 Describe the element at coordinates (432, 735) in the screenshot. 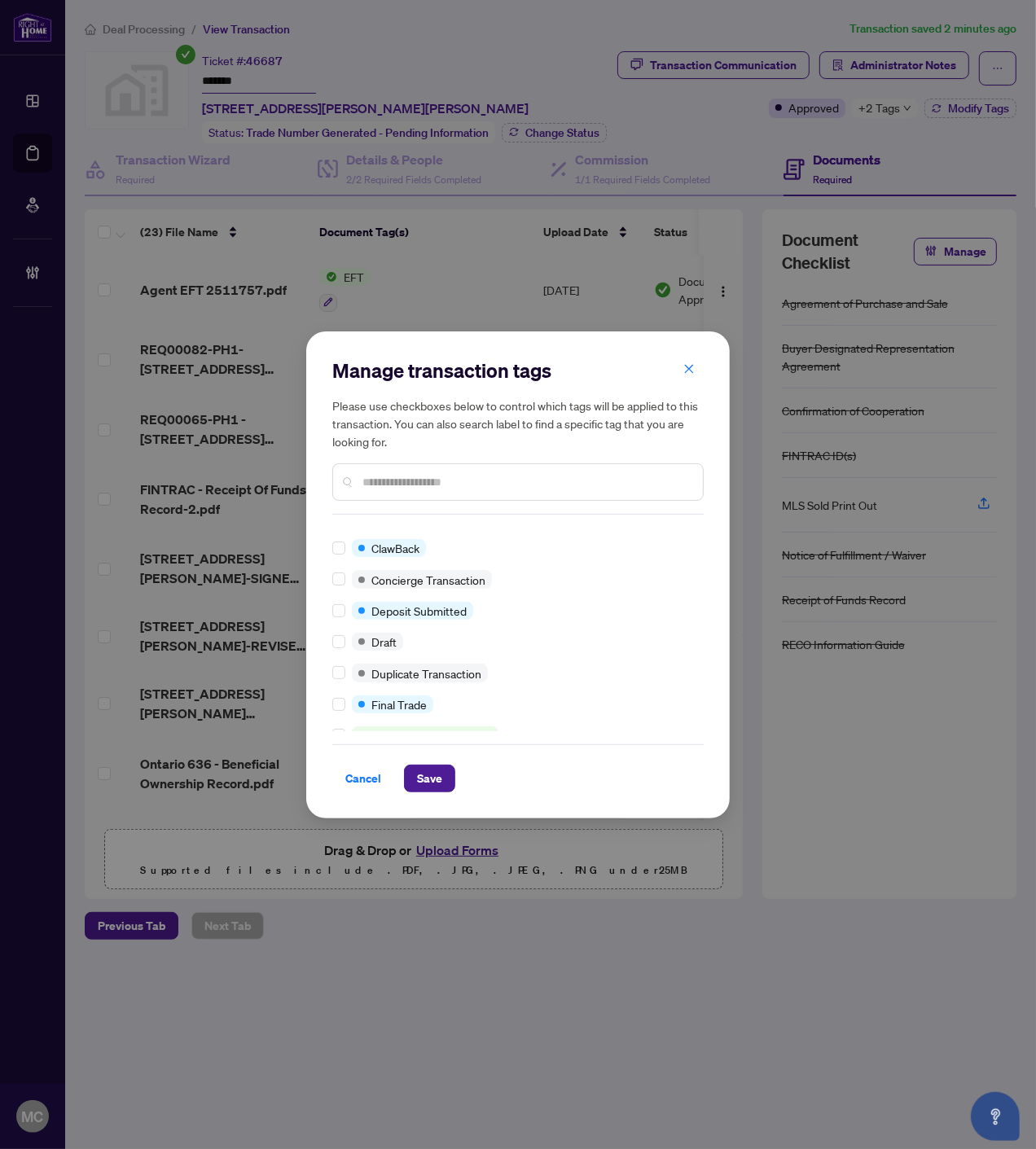

I see `span: Final Trade - Completed` at that location.